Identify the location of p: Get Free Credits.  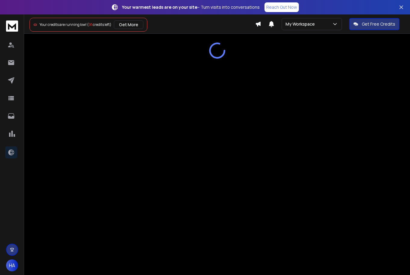
(378, 24).